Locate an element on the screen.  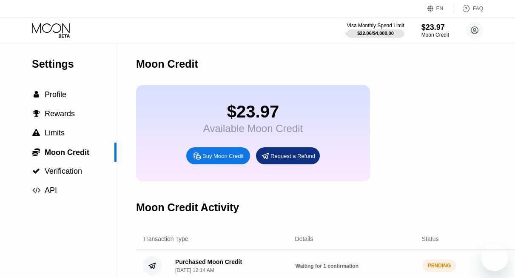
div: Available Moon Credit is located at coordinates (253, 128).